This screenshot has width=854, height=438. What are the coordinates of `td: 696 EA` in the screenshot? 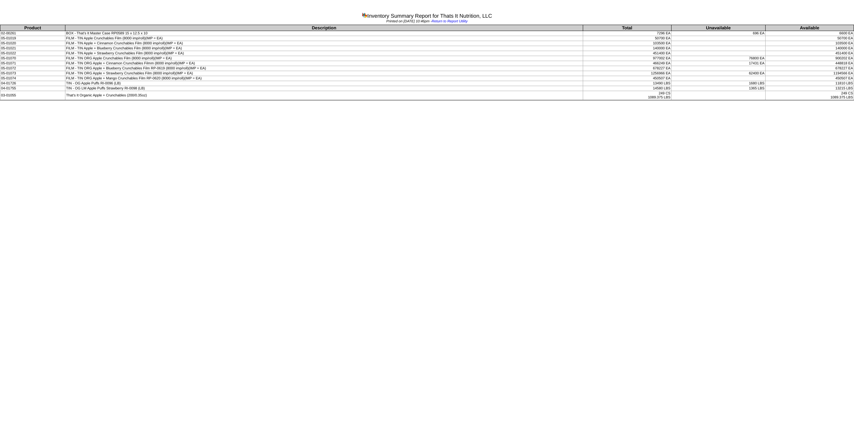 It's located at (718, 33).